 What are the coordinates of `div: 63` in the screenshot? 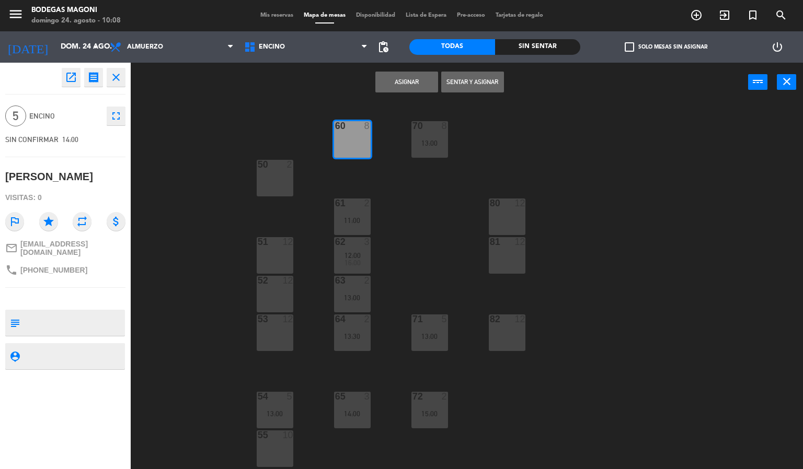 It's located at (335, 281).